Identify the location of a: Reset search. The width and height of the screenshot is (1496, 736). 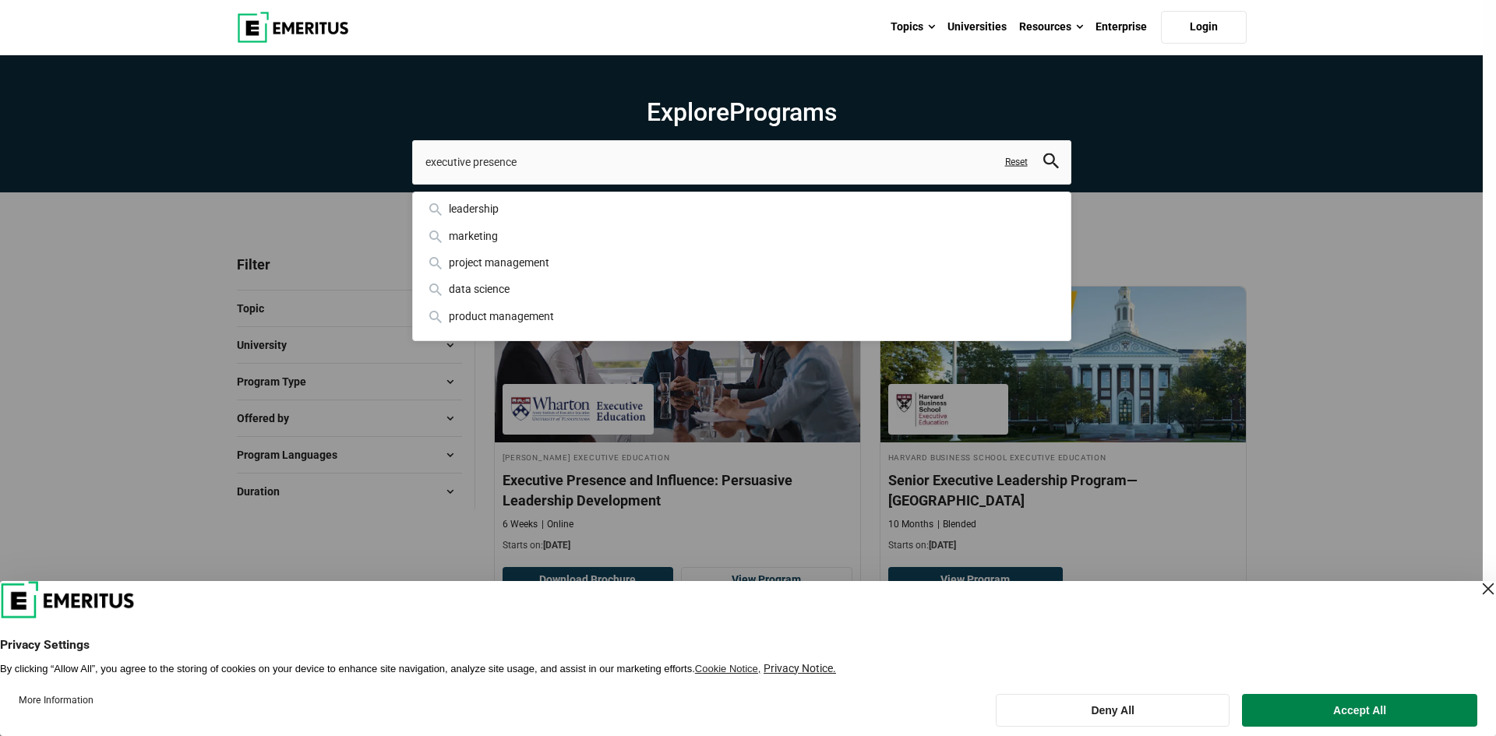
(1016, 162).